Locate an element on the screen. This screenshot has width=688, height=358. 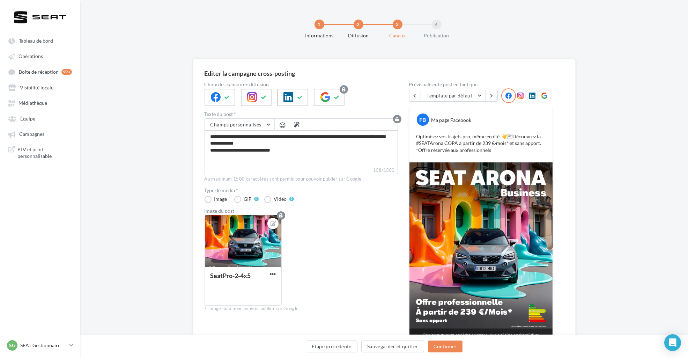
a: Visibilité locale is located at coordinates (40, 87).